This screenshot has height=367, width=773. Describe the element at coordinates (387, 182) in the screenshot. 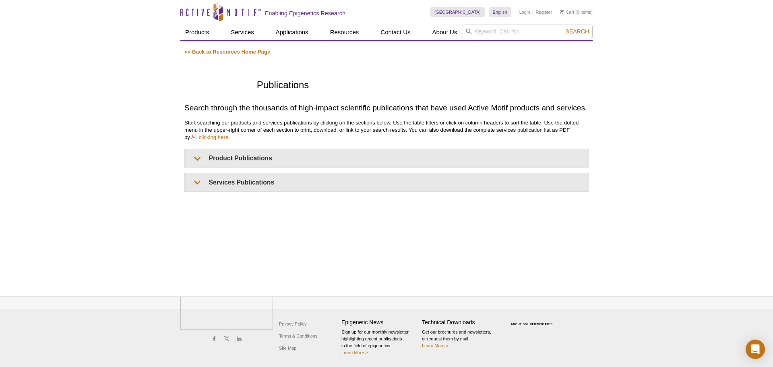

I see `summary: Services Publications` at that location.